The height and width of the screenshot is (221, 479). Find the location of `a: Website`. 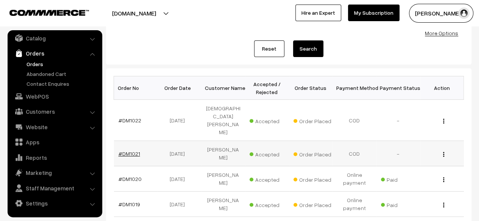

a: Website is located at coordinates (54, 127).